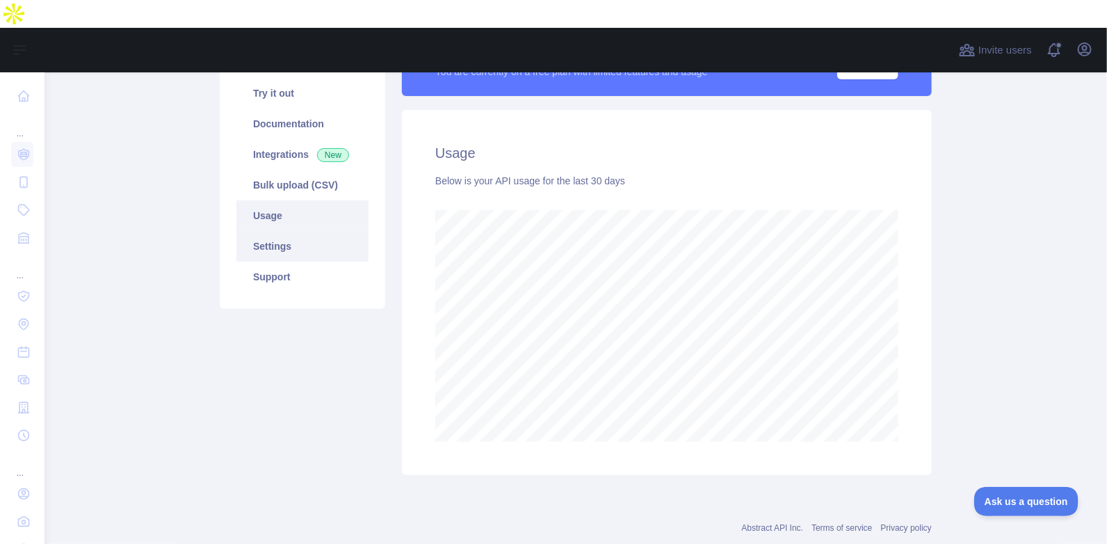 The width and height of the screenshot is (1107, 544). What do you see at coordinates (333, 155) in the screenshot?
I see `span: New` at bounding box center [333, 155].